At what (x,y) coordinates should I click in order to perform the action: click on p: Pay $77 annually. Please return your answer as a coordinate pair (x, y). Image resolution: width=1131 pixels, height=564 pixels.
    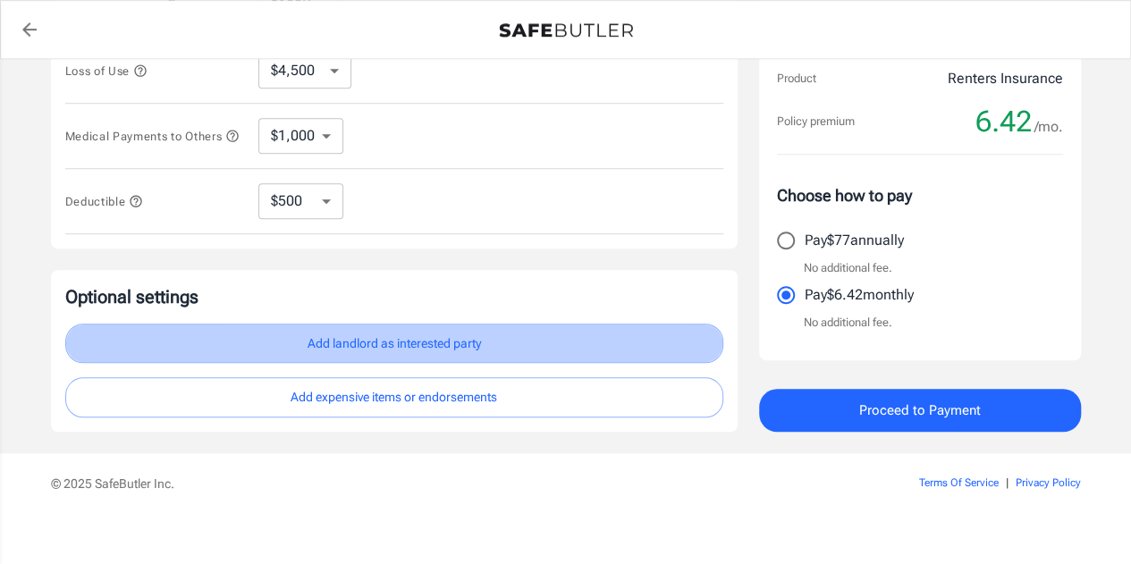
    Looking at the image, I should click on (854, 240).